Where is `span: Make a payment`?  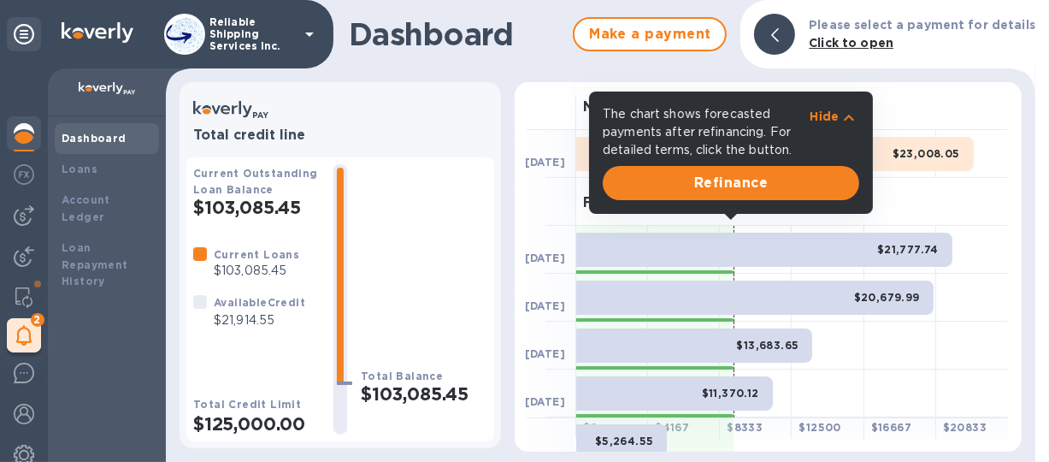 span: Make a payment is located at coordinates (650, 34).